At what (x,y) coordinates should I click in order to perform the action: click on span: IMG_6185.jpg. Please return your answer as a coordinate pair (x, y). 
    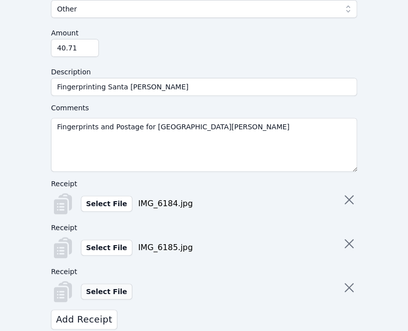
    Looking at the image, I should click on (165, 248).